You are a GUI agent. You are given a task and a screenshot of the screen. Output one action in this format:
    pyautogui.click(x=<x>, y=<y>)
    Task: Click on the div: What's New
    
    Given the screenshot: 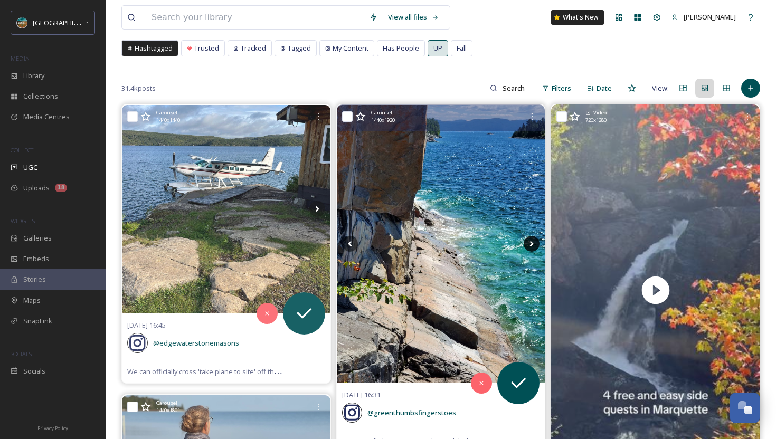 What is the action you would take?
    pyautogui.click(x=578, y=17)
    